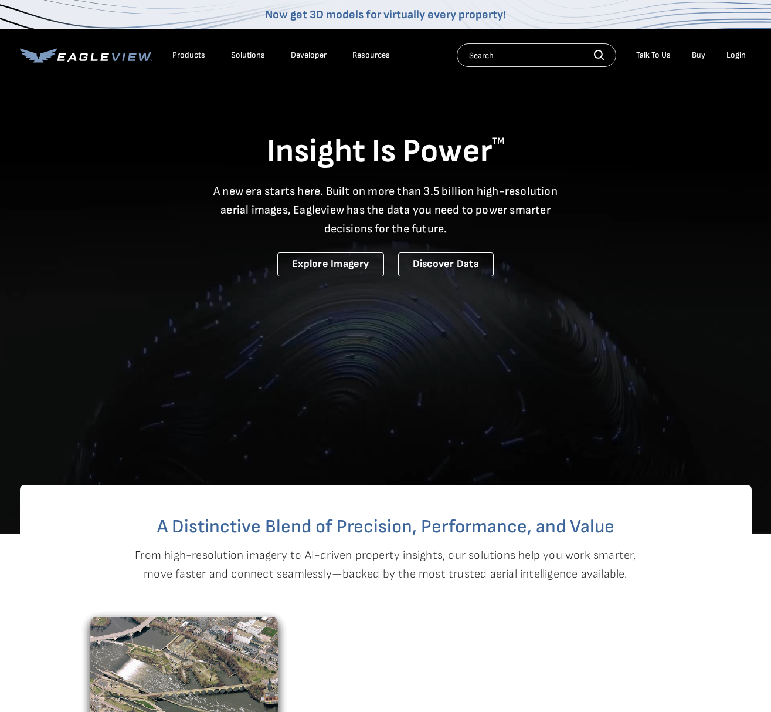 This screenshot has width=771, height=712. Describe the element at coordinates (446, 264) in the screenshot. I see `a: Discover Data` at that location.